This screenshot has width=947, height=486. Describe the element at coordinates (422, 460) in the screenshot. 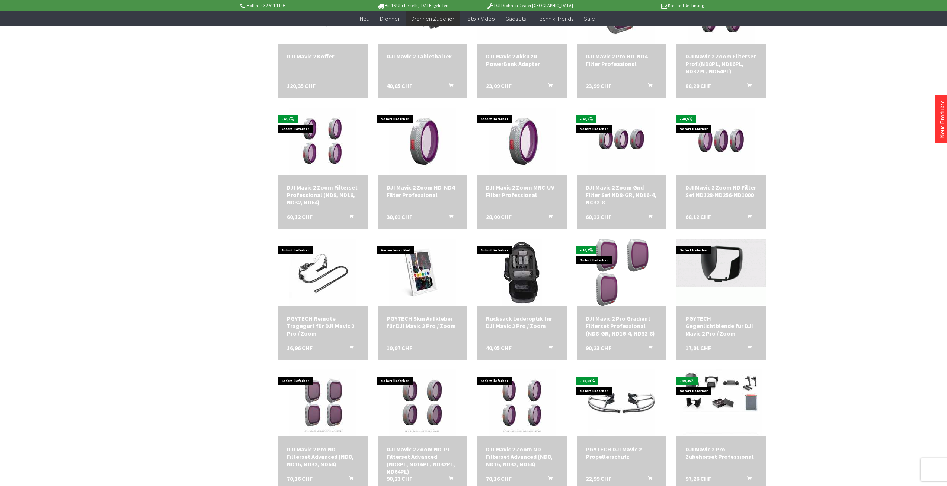

I see `div: DJI Mavic 2 Zoom ND-PL Filterset Advanced (ND8PL, ND16PL, ND32PL, ND64PL)` at that location.